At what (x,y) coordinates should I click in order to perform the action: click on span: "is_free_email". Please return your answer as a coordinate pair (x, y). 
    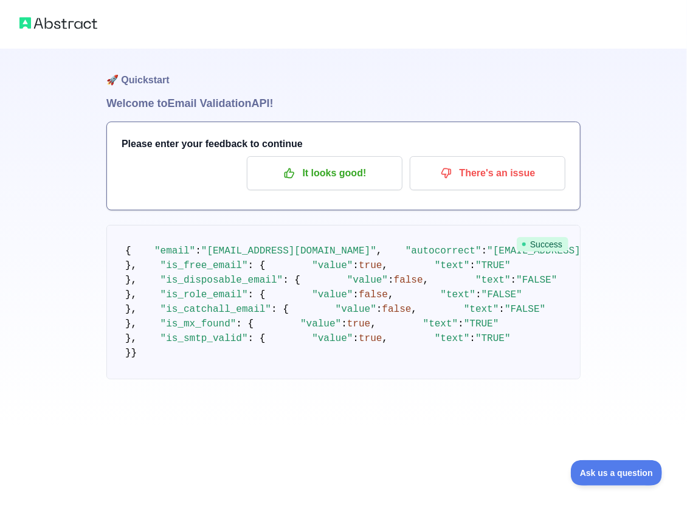
    Looking at the image, I should click on (204, 266).